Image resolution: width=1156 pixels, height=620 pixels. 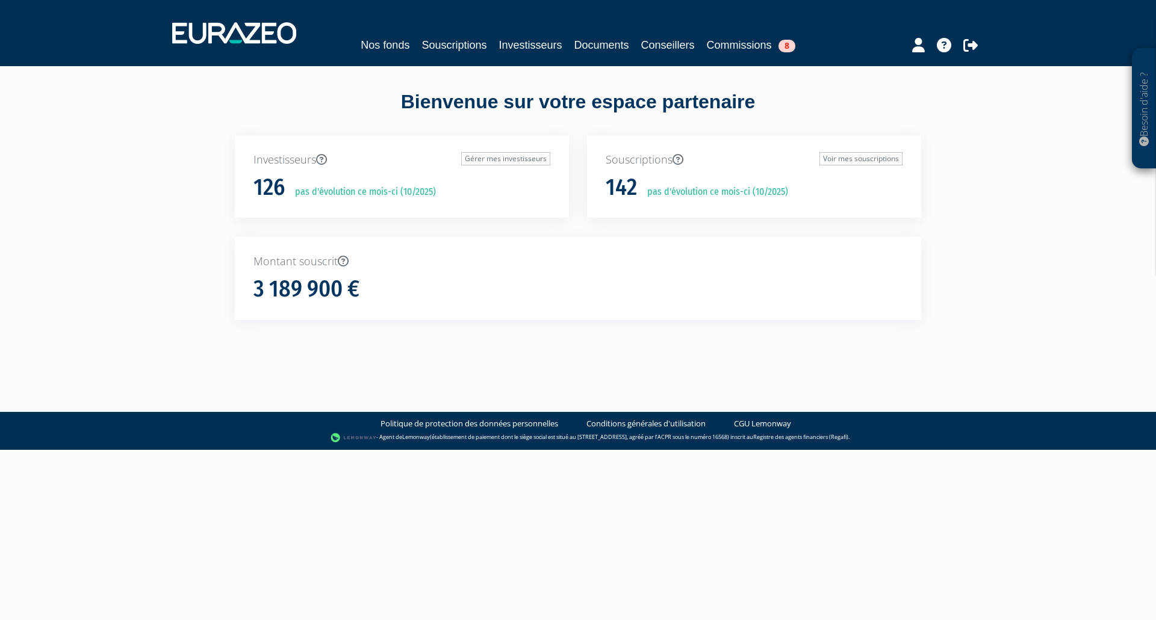 What do you see at coordinates (269, 188) in the screenshot?
I see `h1: 126` at bounding box center [269, 188].